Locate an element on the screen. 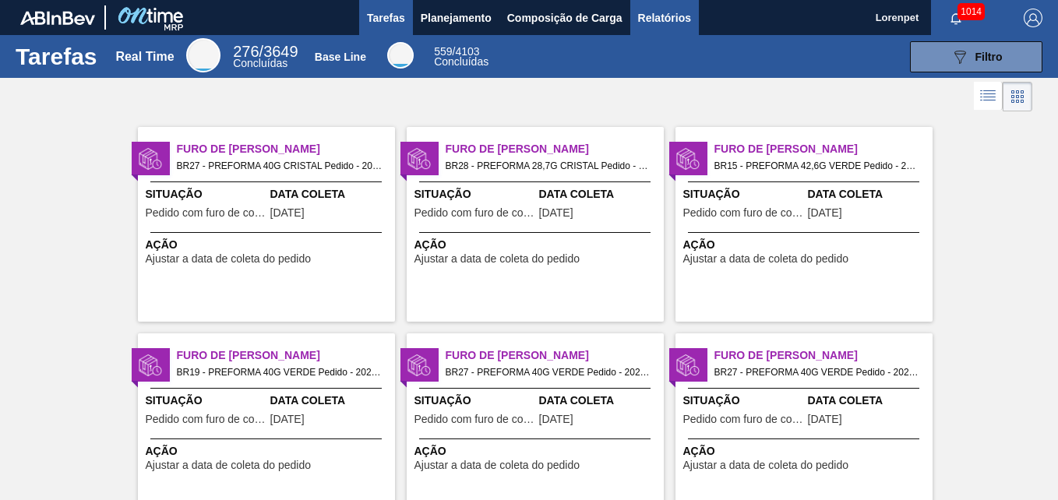 The image size is (1058, 500). span: 559 is located at coordinates (442, 51).